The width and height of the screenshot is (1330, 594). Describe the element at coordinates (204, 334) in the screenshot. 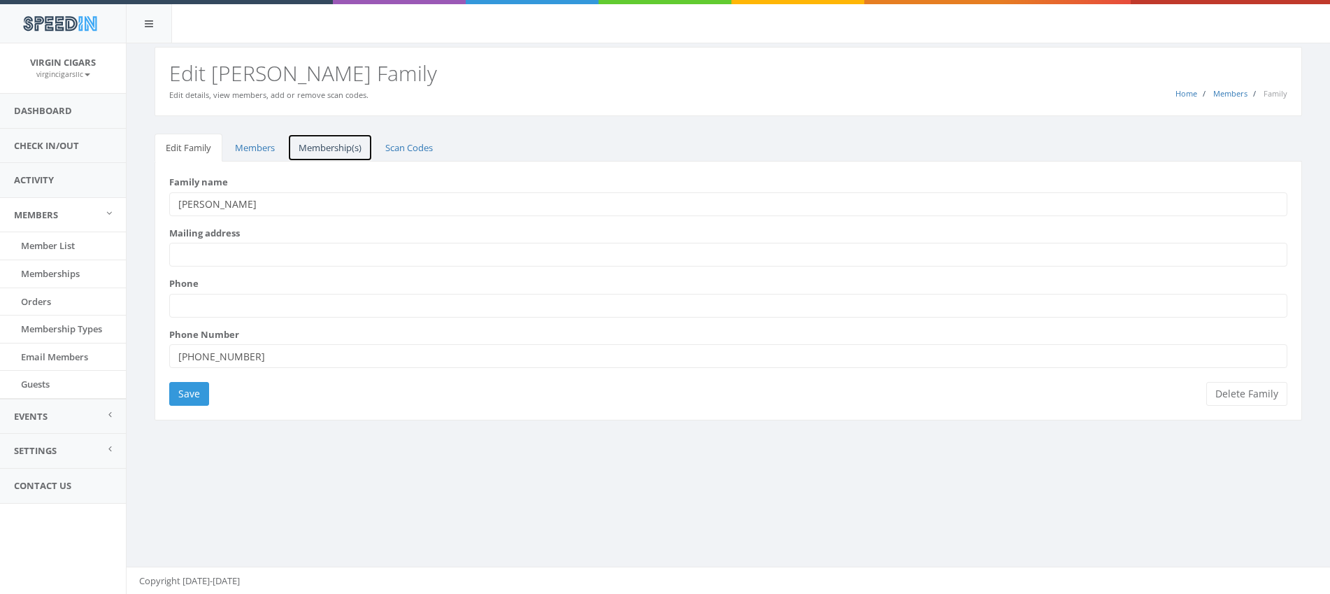

I see `label: Phone Number` at that location.